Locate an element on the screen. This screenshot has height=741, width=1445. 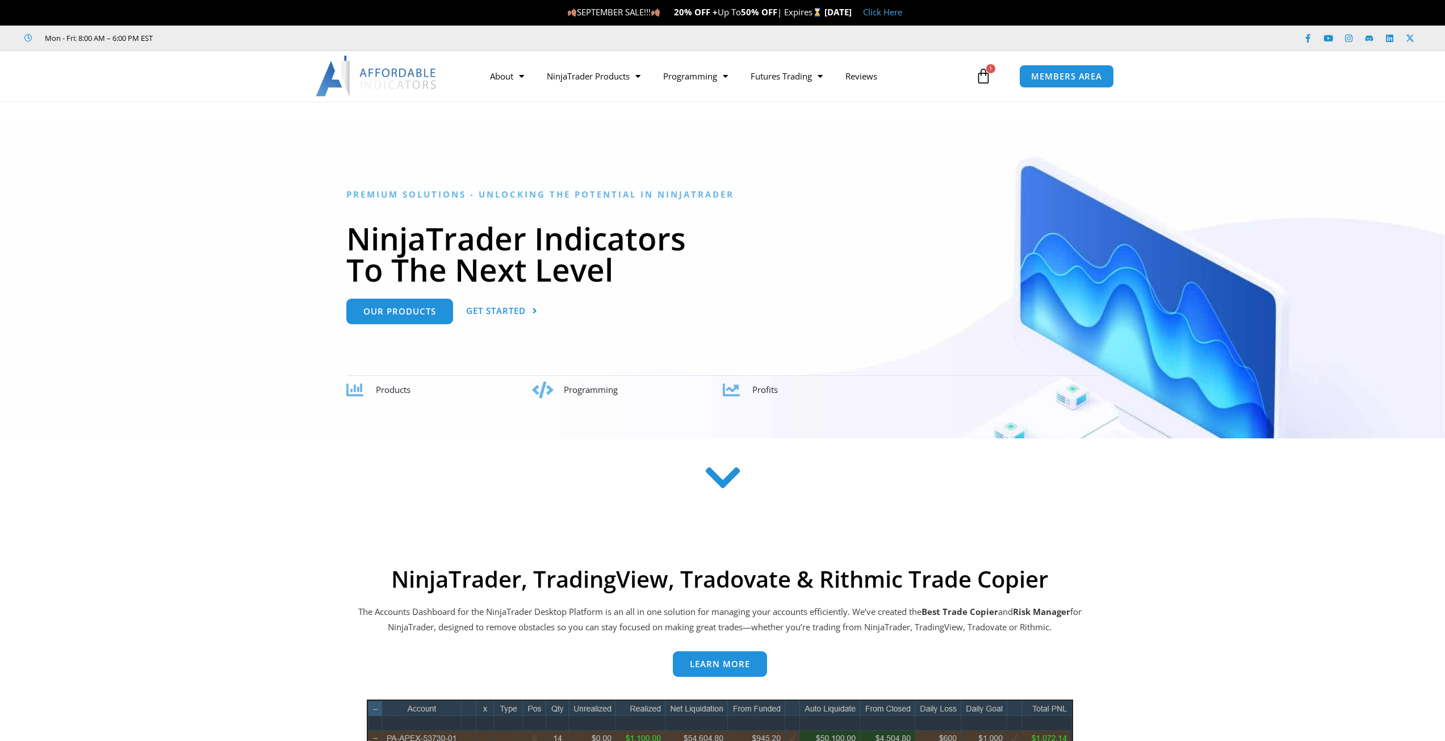
a: About is located at coordinates (507, 76).